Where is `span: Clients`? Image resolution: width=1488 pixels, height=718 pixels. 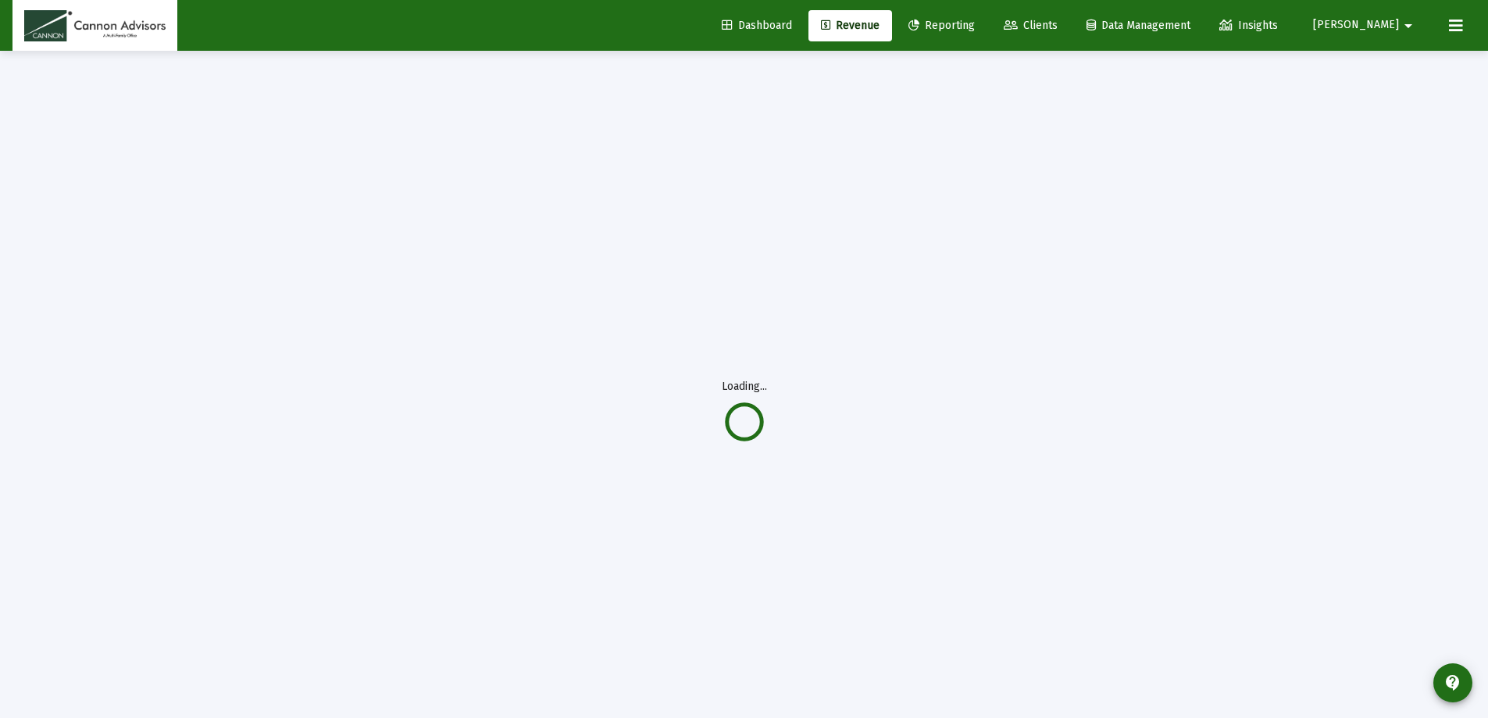 span: Clients is located at coordinates (1030, 25).